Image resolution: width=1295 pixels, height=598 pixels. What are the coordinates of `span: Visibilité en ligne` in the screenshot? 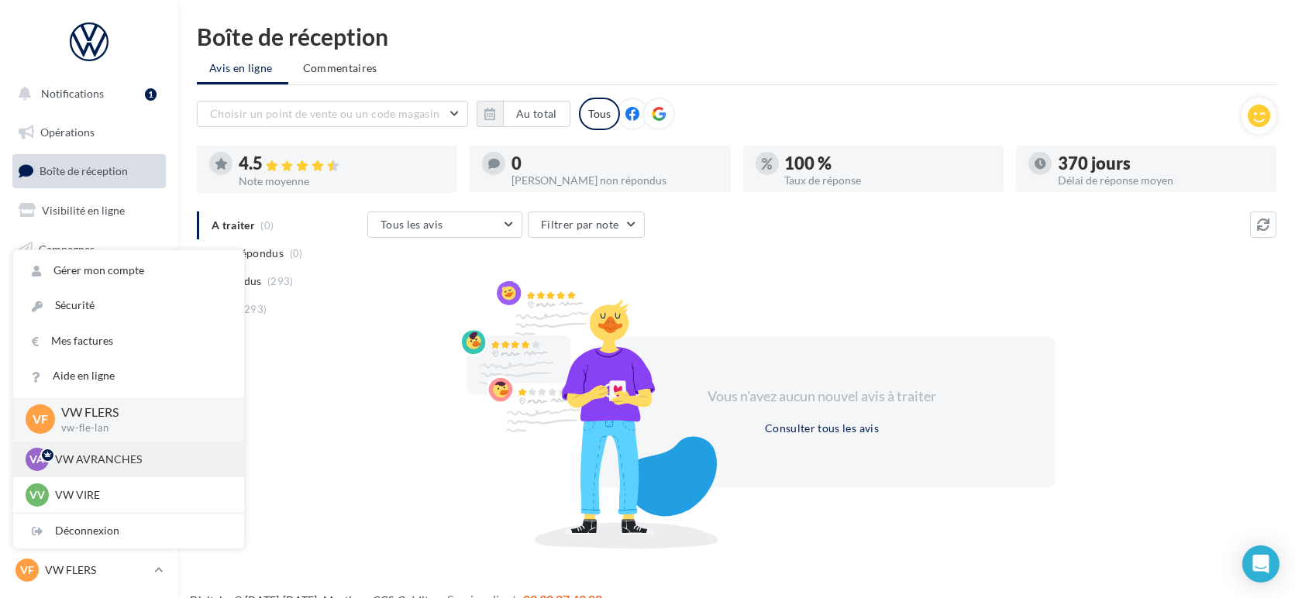 It's located at (83, 210).